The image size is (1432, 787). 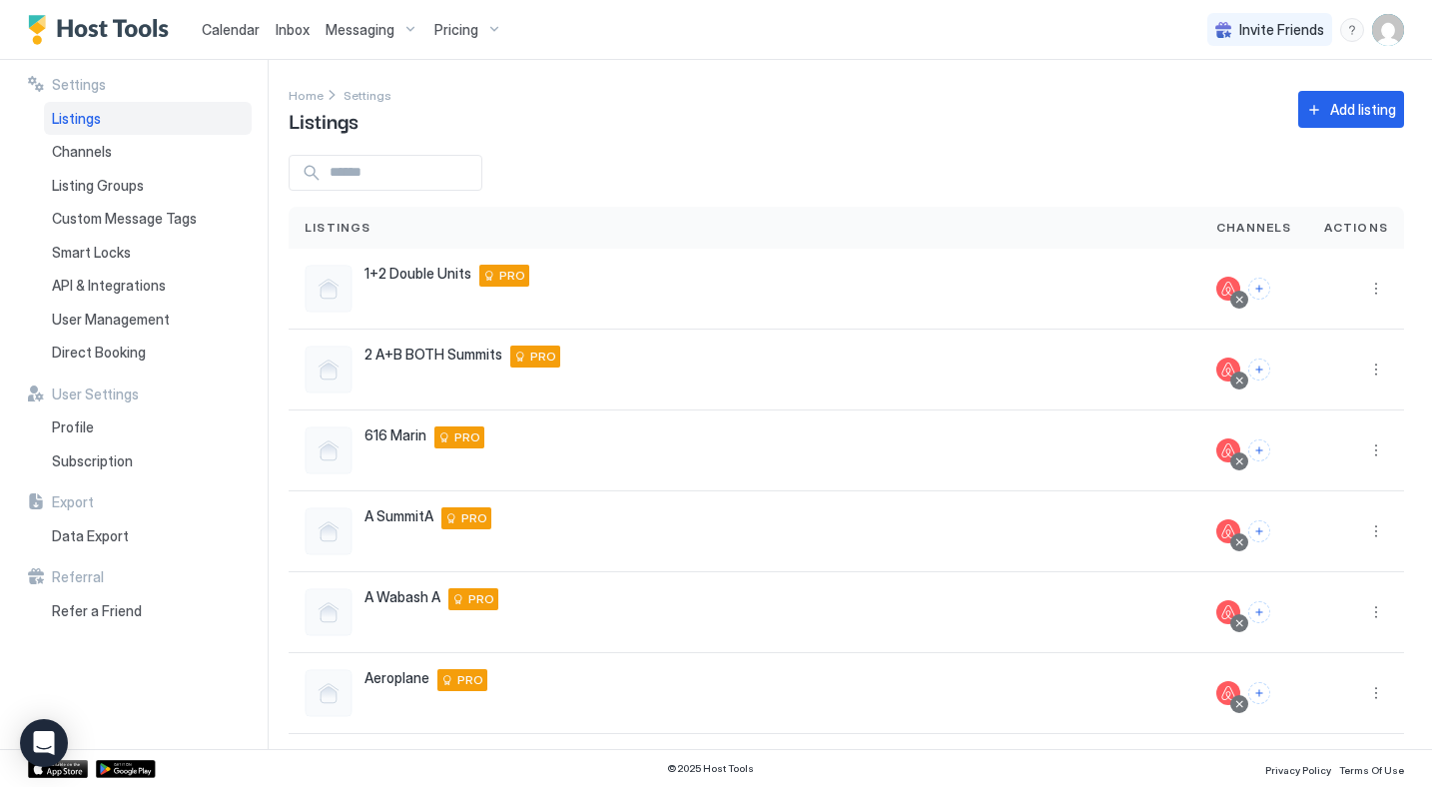 What do you see at coordinates (78, 577) in the screenshot?
I see `span: Referral` at bounding box center [78, 577].